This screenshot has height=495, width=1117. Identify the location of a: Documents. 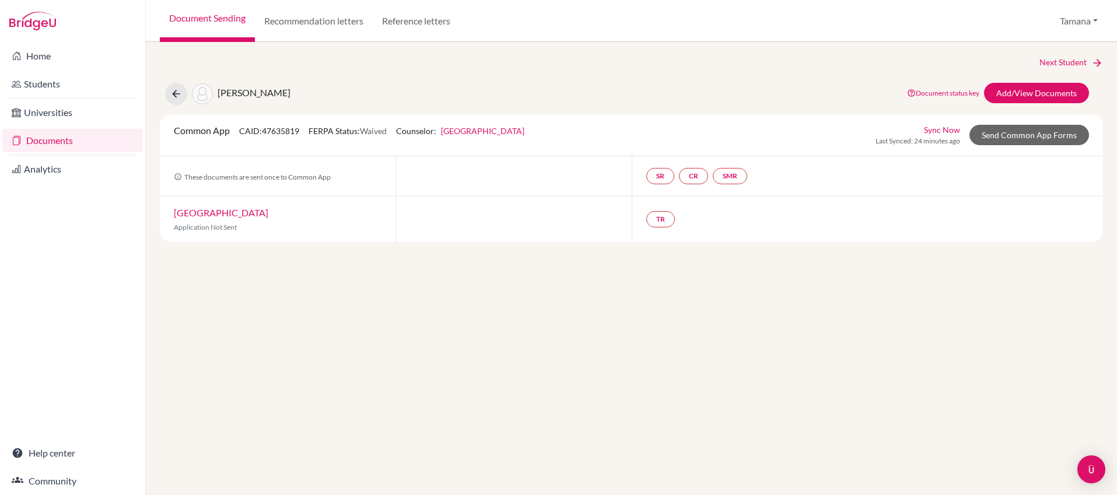
(72, 141).